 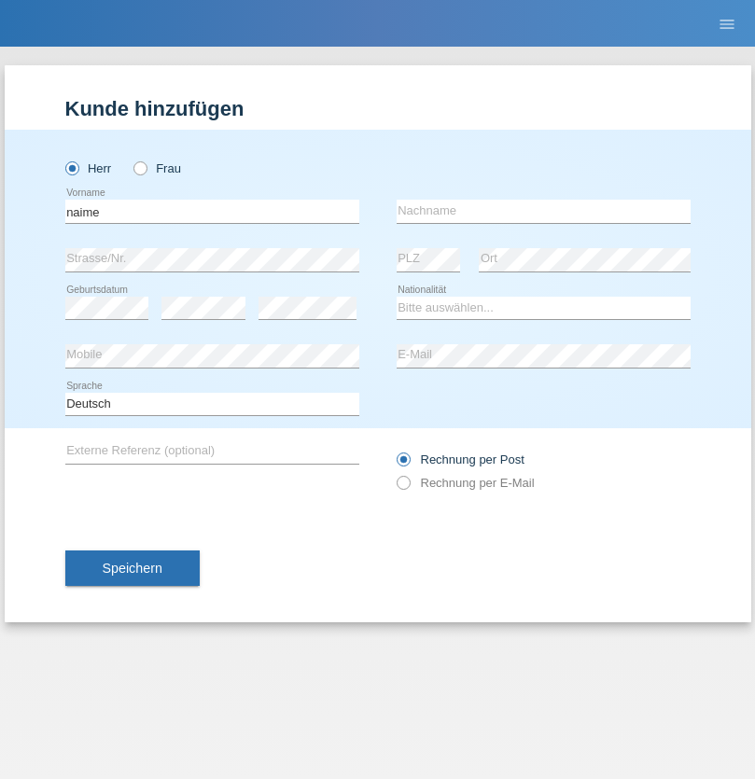 What do you see at coordinates (157, 168) in the screenshot?
I see `label: Frau` at bounding box center [157, 168].